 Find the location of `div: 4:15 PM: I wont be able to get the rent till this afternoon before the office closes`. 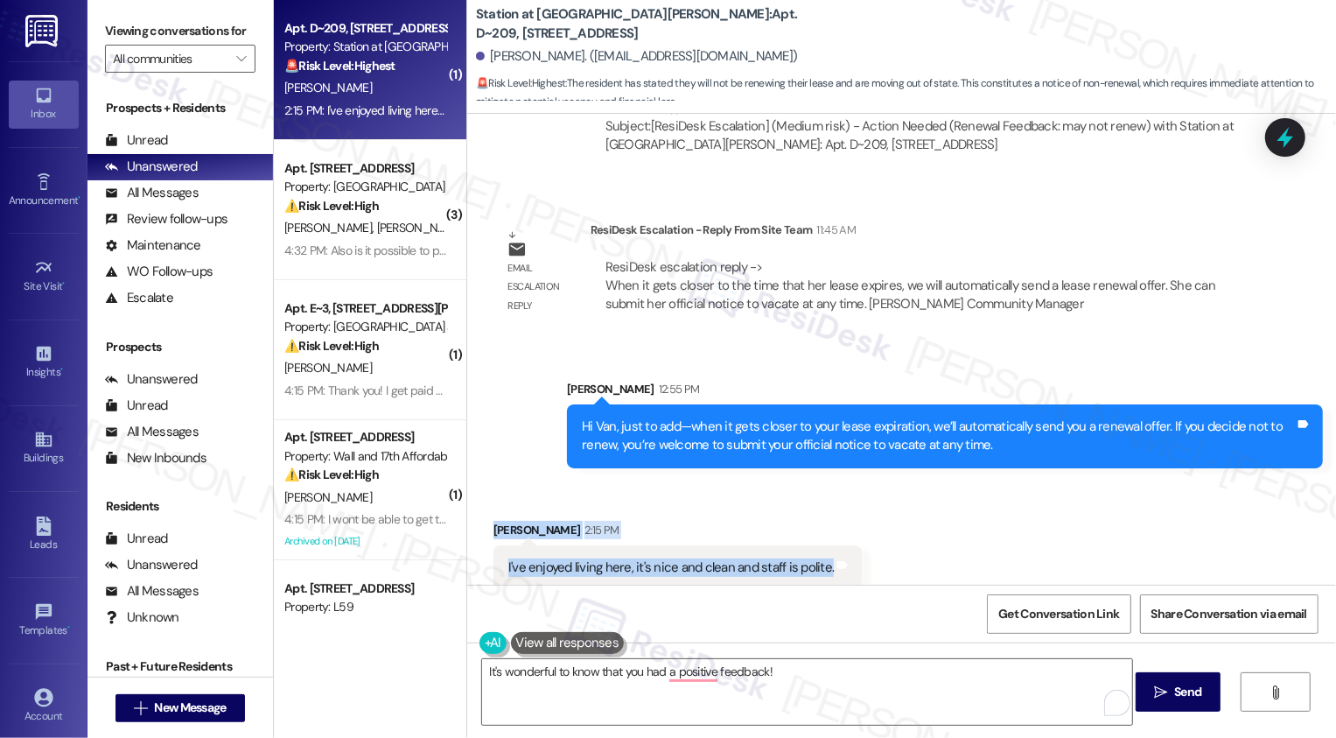

div: 4:15 PM: I wont be able to get the rent till this afternoon before the office closes is located at coordinates (484, 519).